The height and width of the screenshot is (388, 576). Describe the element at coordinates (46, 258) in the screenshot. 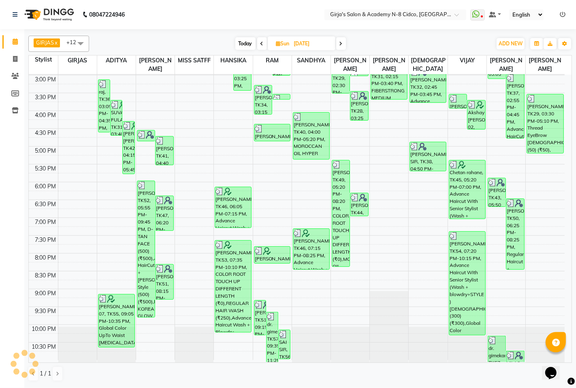

I see `div: 8:00 PM` at that location.